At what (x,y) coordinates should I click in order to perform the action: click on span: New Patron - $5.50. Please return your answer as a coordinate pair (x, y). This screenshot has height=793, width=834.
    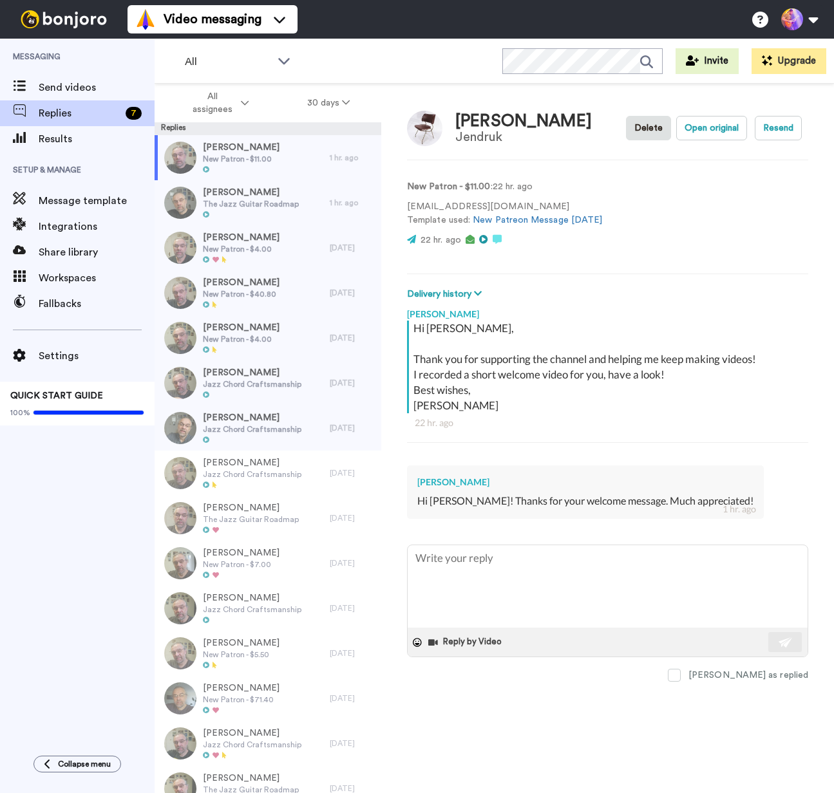
    Looking at the image, I should click on (241, 655).